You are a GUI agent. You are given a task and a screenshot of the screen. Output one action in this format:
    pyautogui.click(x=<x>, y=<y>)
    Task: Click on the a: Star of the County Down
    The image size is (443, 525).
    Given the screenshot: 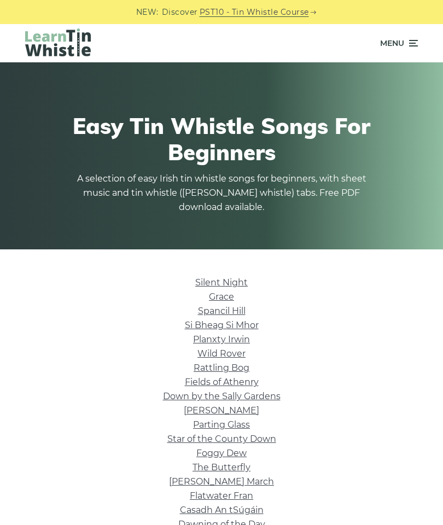 What is the action you would take?
    pyautogui.click(x=221, y=438)
    